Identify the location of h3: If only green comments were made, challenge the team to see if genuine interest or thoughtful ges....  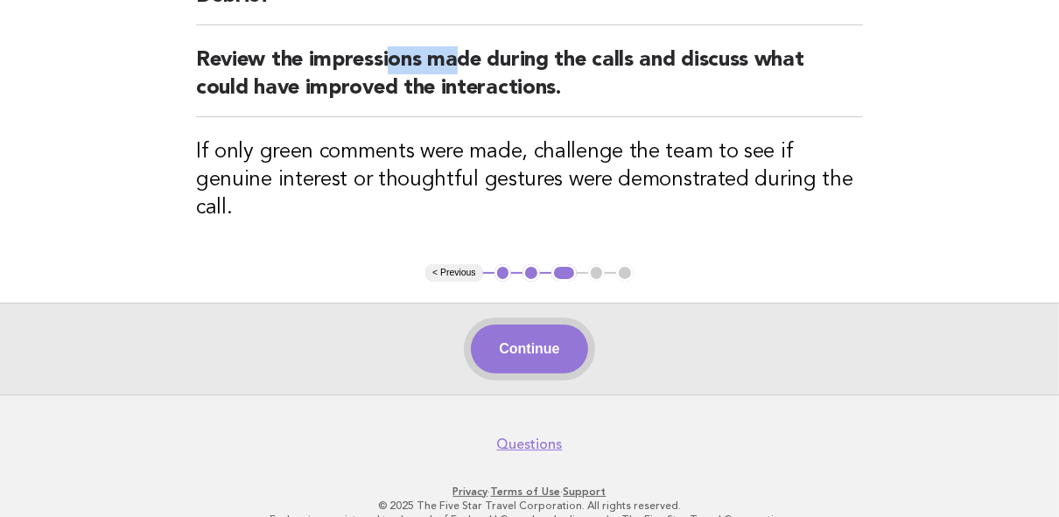
(530, 180).